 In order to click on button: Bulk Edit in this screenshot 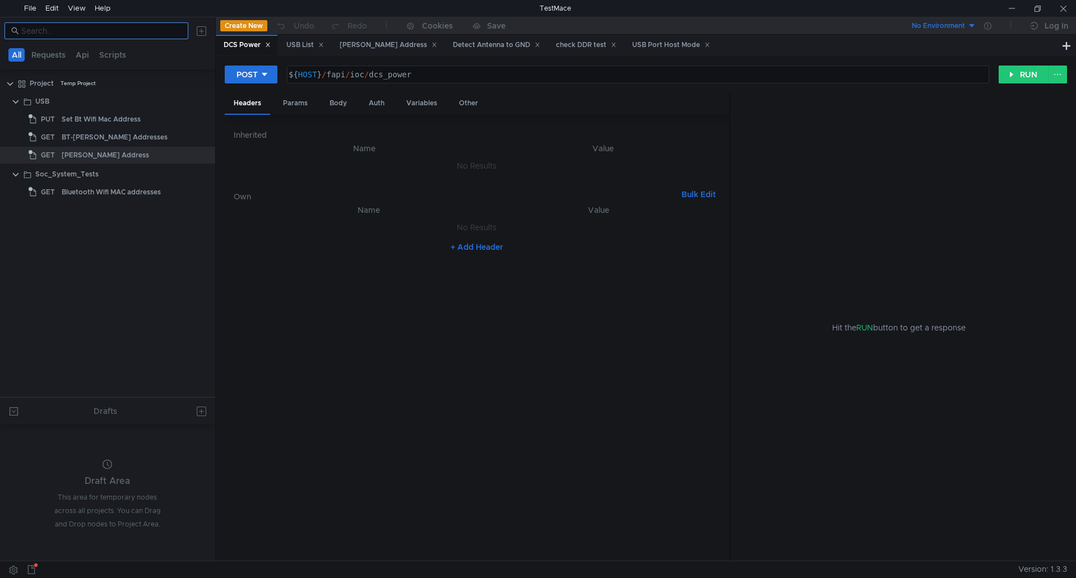, I will do `click(698, 194)`.